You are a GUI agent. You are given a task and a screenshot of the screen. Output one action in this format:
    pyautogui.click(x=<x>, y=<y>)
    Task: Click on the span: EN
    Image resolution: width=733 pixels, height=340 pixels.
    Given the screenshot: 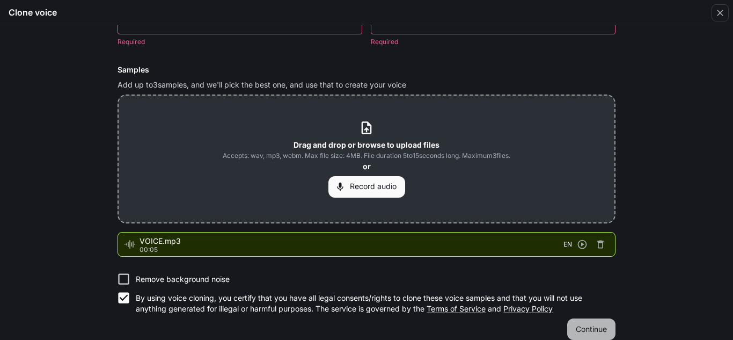 What is the action you would take?
    pyautogui.click(x=568, y=244)
    